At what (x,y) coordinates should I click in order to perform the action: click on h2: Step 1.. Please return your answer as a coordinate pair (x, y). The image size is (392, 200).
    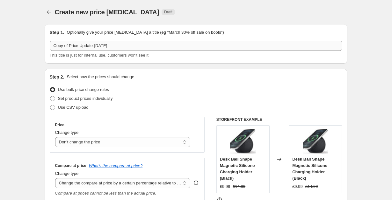
    Looking at the image, I should click on (57, 33).